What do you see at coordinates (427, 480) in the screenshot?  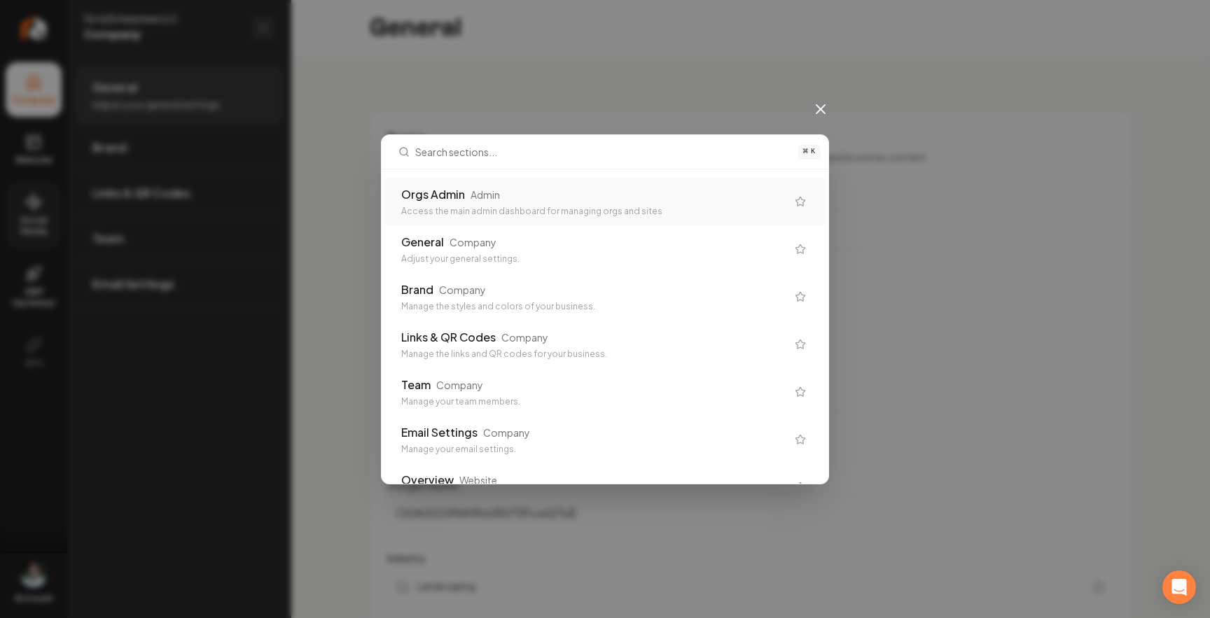 I see `div: Overview` at bounding box center [427, 480].